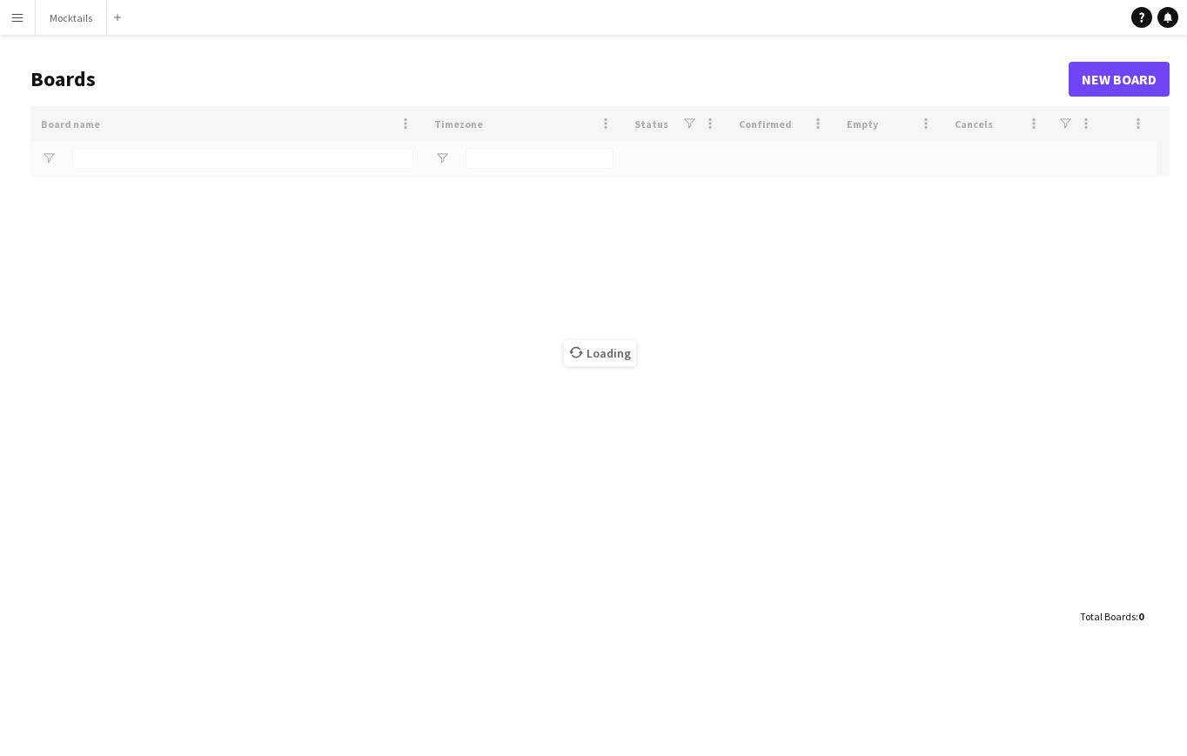  Describe the element at coordinates (71, 17) in the screenshot. I see `button: Mocktails` at that location.